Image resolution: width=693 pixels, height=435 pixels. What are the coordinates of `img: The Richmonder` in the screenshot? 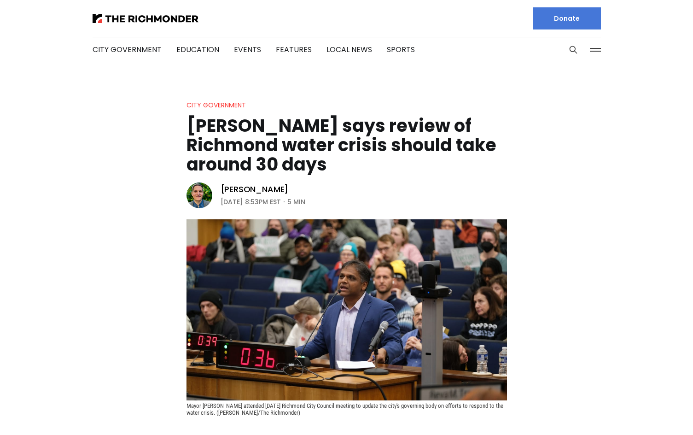 It's located at (145, 18).